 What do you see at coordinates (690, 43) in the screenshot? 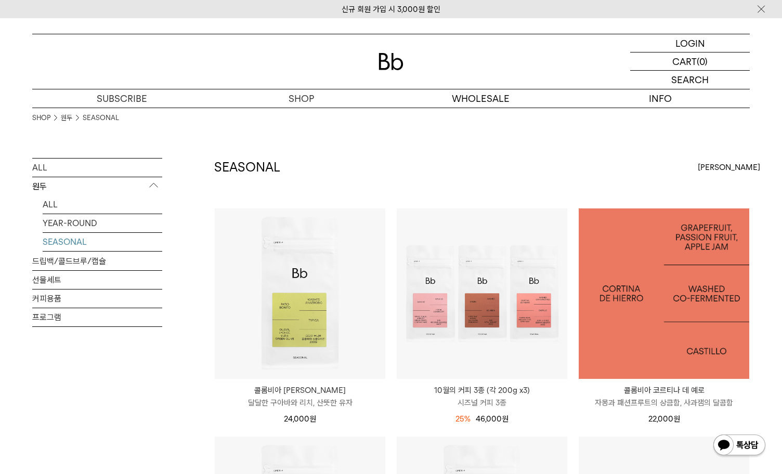
I see `p: LOGIN` at bounding box center [690, 43].